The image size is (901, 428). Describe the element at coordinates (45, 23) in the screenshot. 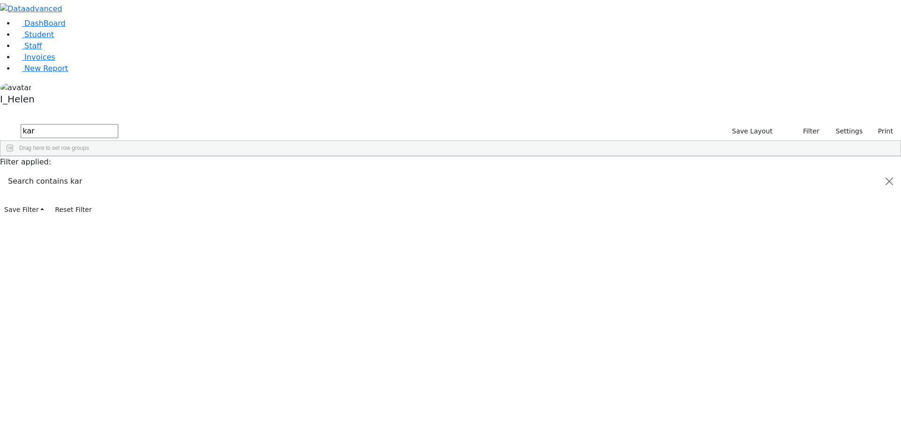

I see `span: DashBoard` at that location.